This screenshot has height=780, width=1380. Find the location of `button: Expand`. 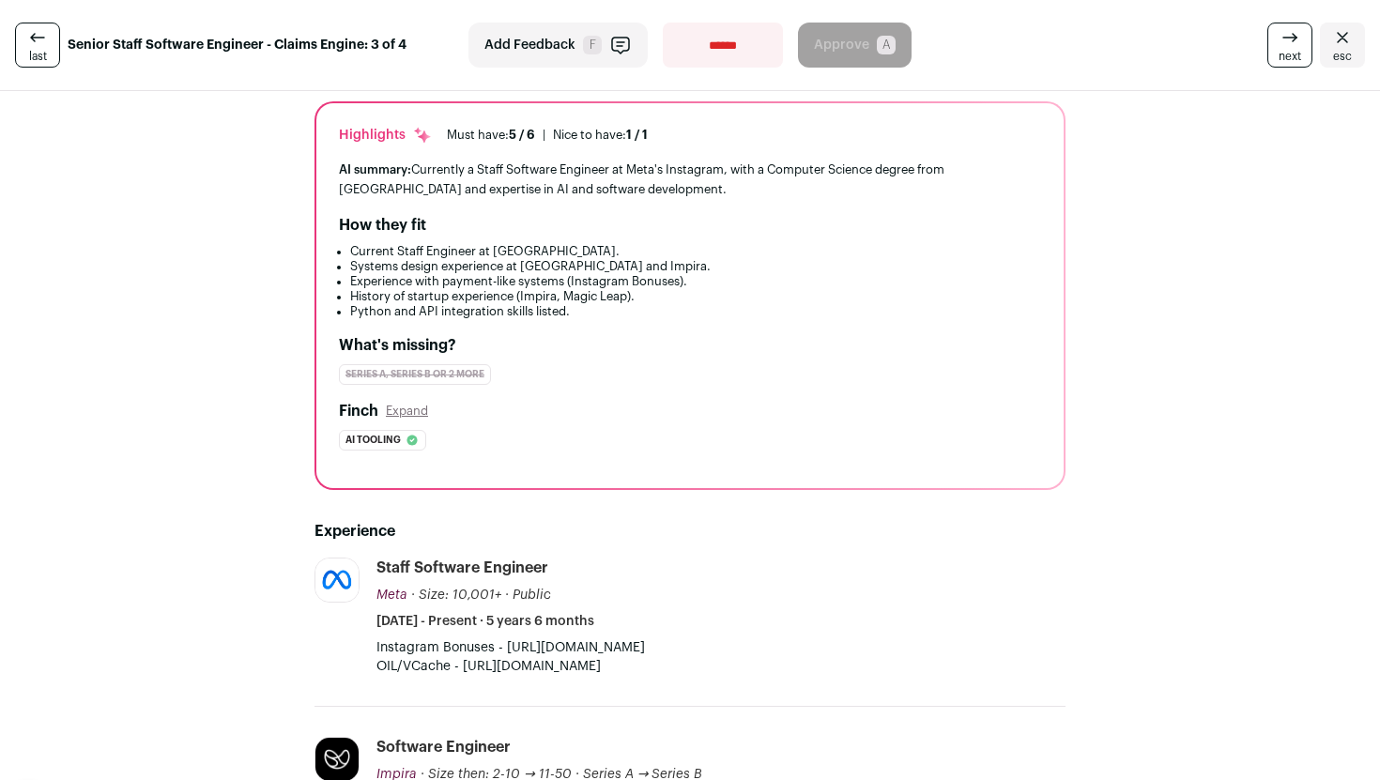

button: Expand is located at coordinates (407, 411).